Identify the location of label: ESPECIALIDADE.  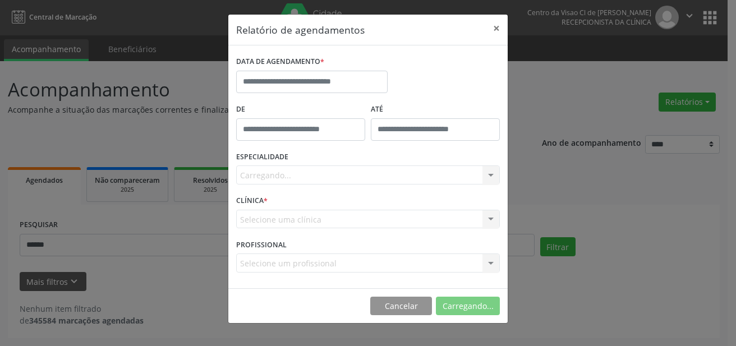
(262, 157).